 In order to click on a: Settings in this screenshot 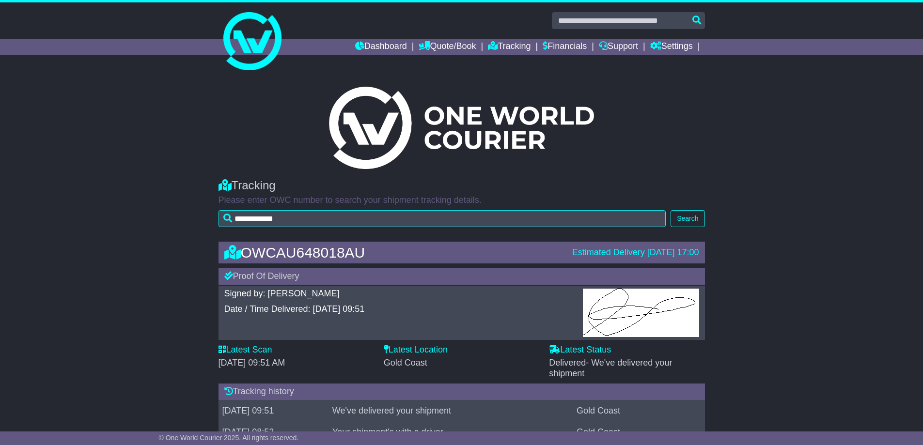, I will do `click(671, 47)`.